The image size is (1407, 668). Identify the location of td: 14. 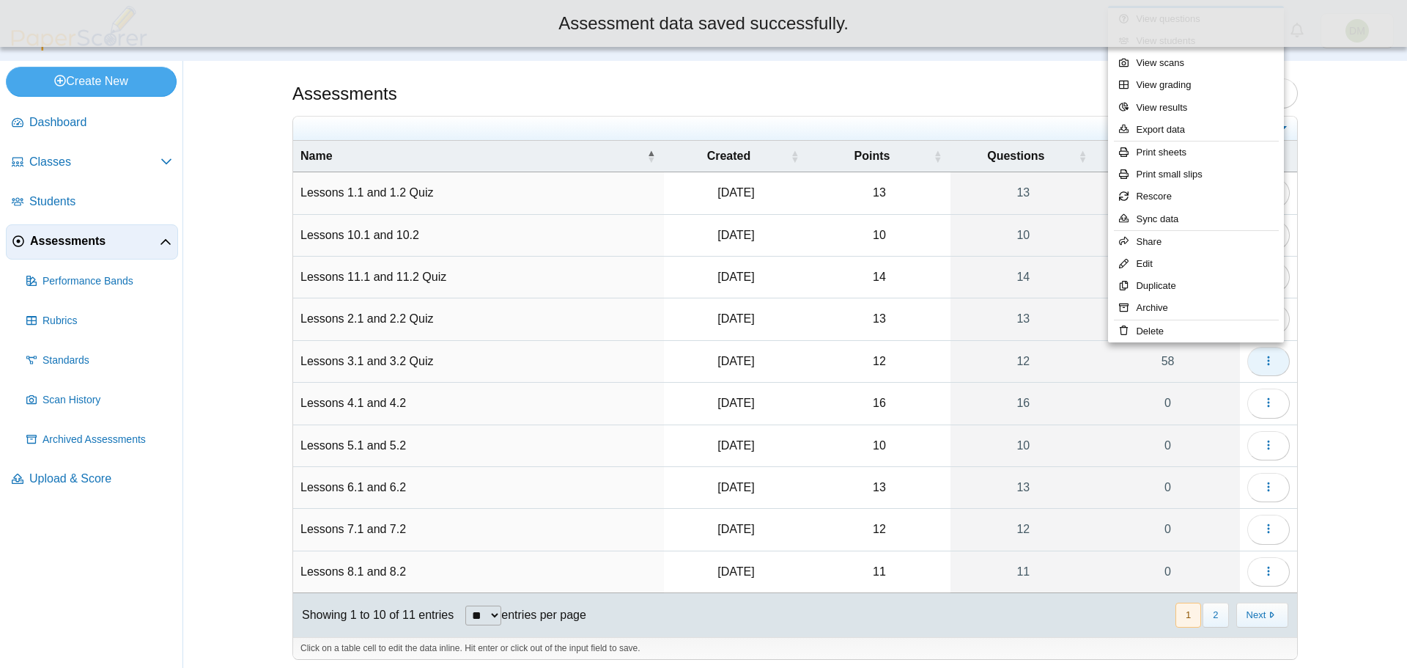
(879, 277).